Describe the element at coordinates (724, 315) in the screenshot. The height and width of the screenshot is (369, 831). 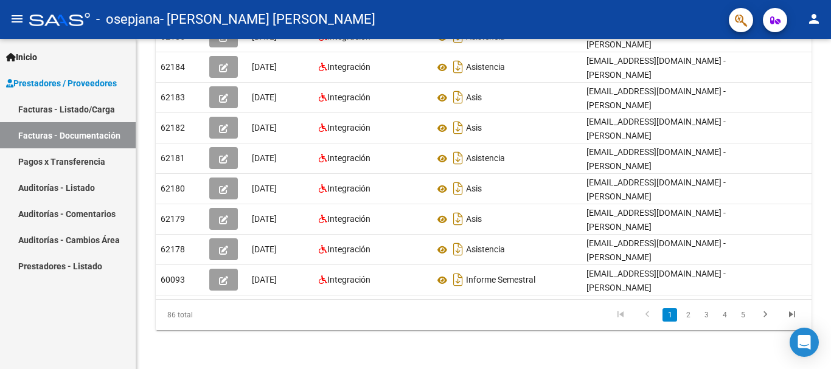
I see `li: page 4` at that location.